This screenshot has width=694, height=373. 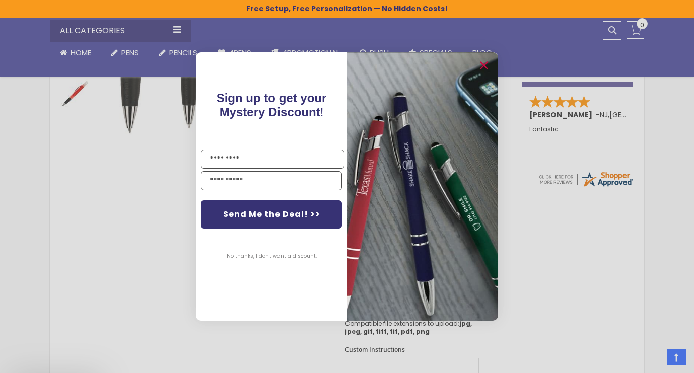 I want to click on span: Sign up to get your Mystery Discount, so click(x=271, y=105).